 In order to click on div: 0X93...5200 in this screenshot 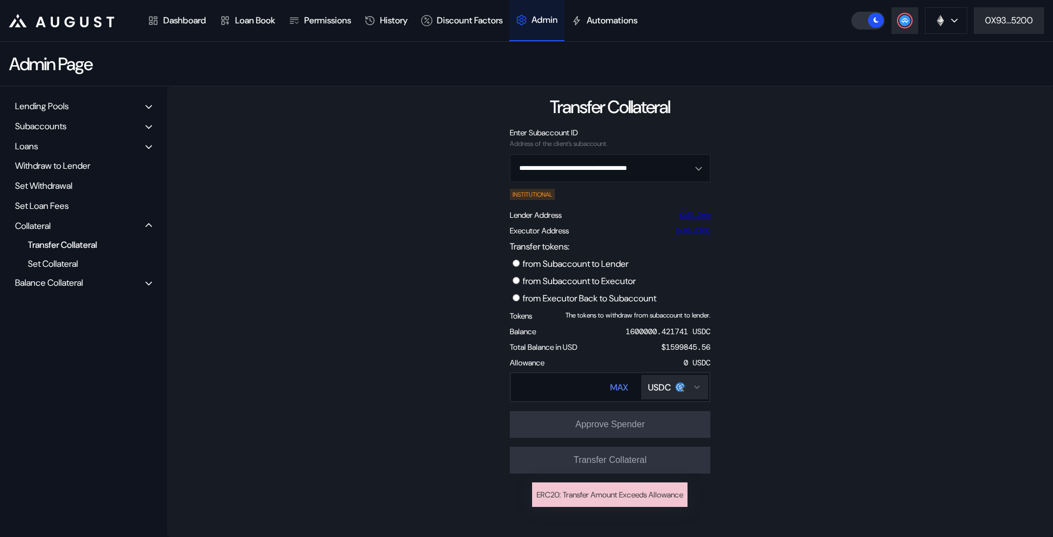, I will do `click(1009, 20)`.